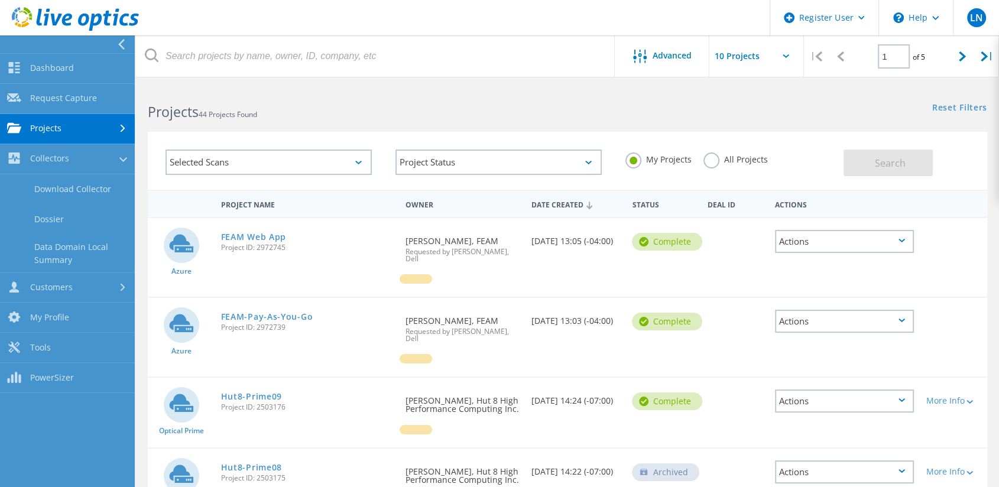 This screenshot has height=487, width=999. What do you see at coordinates (658, 158) in the screenshot?
I see `label: My Projects` at bounding box center [658, 158].